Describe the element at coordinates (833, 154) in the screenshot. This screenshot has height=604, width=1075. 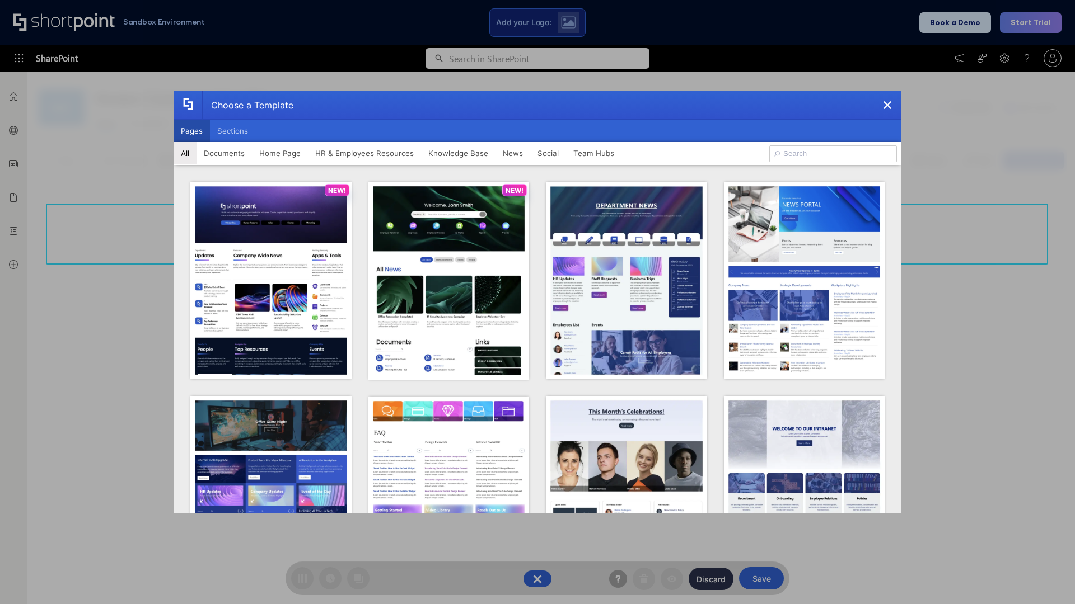
I see `input: Search` at that location.